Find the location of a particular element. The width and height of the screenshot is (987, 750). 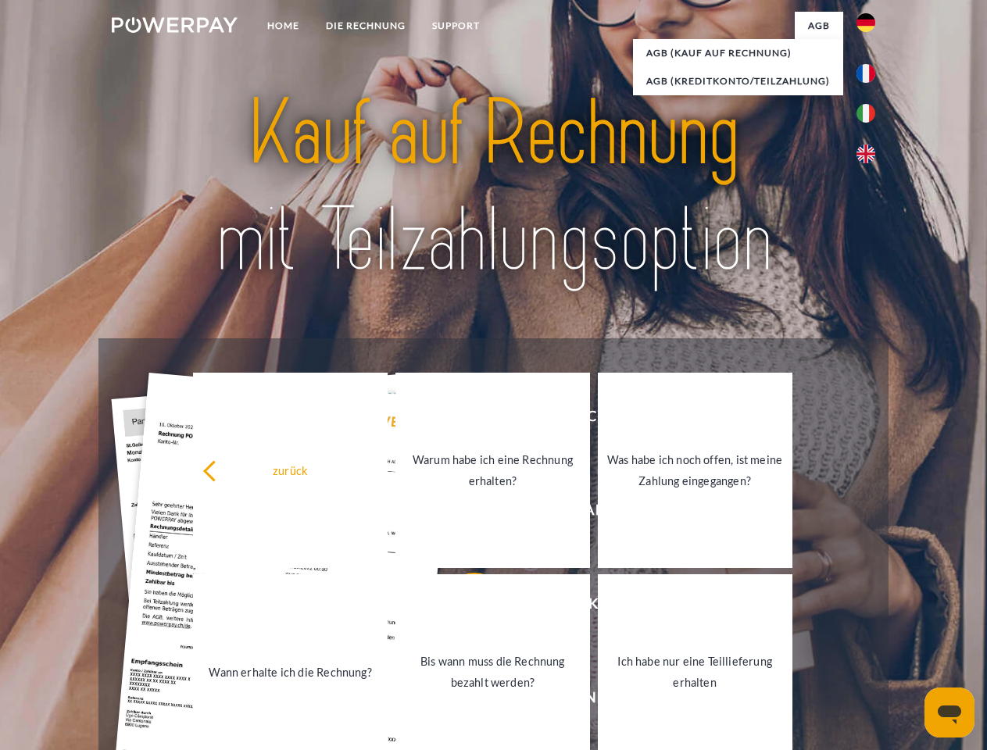

a: Home is located at coordinates (283, 26).